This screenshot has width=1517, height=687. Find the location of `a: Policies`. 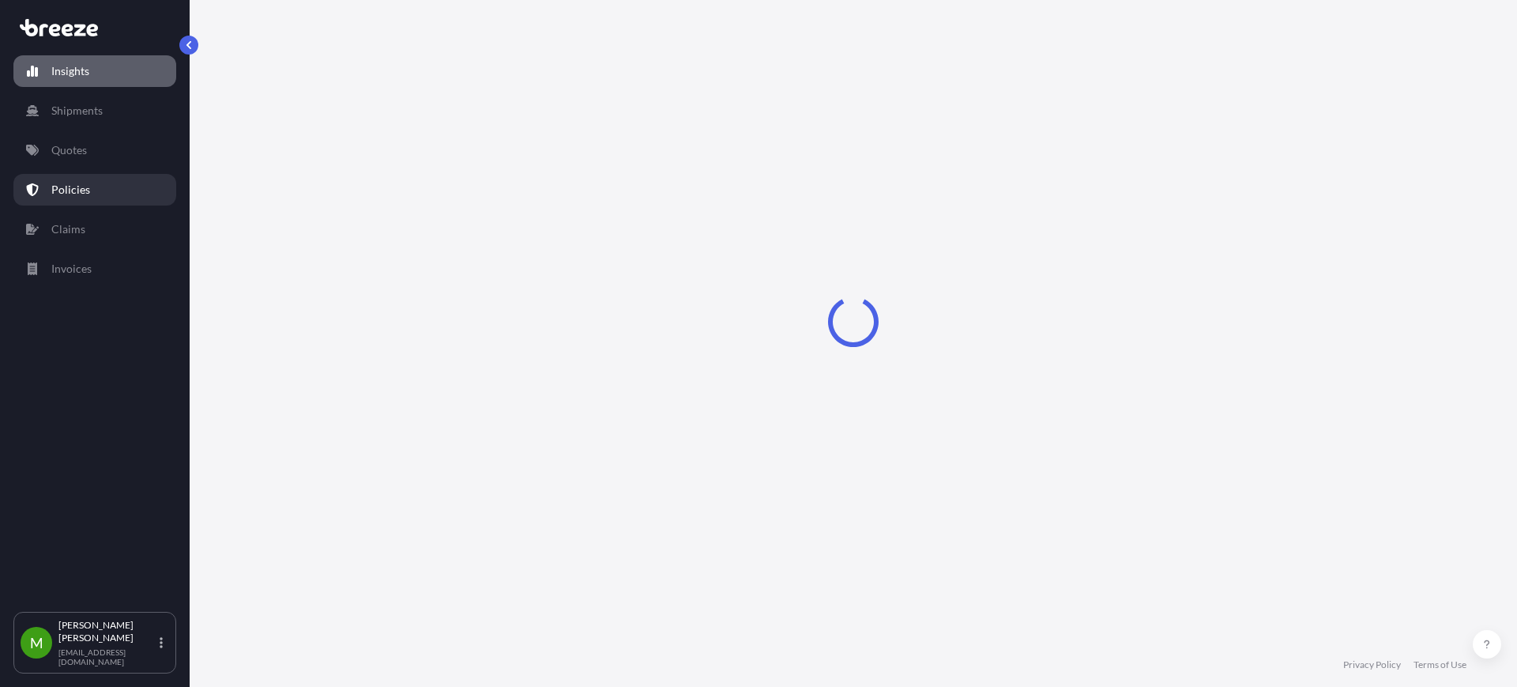

a: Policies is located at coordinates (95, 190).